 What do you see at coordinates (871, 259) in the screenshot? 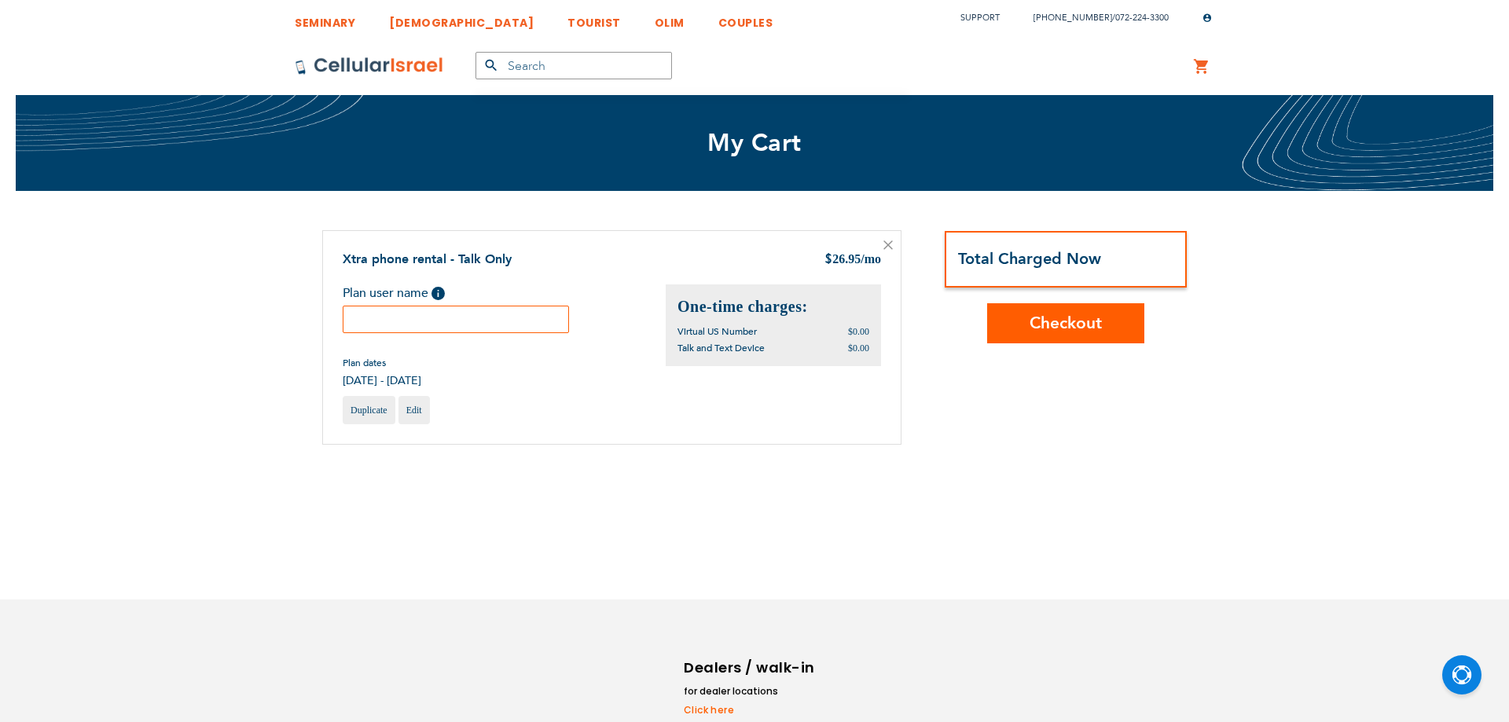
I see `span: /mo` at bounding box center [871, 259].